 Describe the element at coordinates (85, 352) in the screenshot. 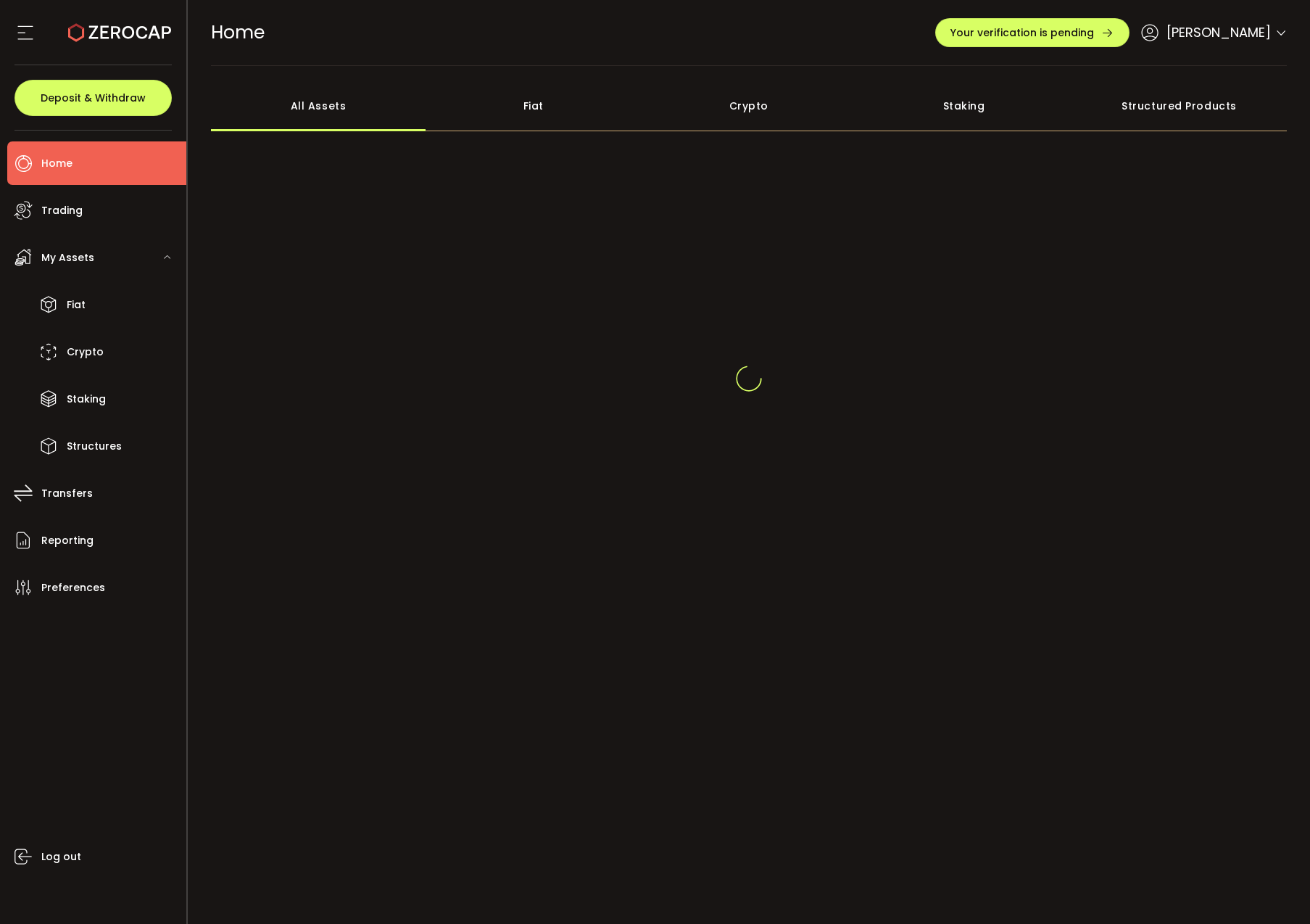

I see `span: Crypto` at that location.